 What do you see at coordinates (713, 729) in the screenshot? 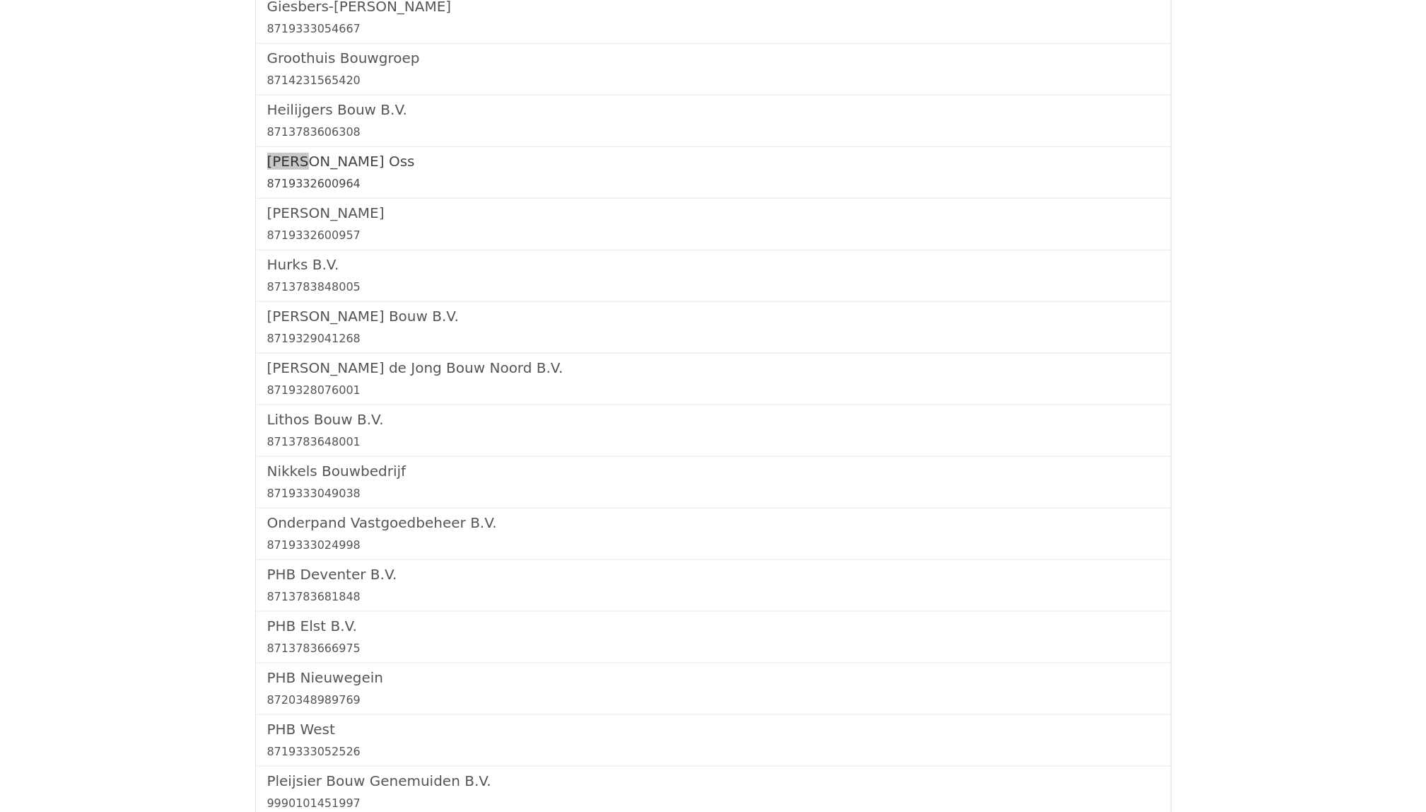
I see `h5: PHB West` at bounding box center [713, 729].